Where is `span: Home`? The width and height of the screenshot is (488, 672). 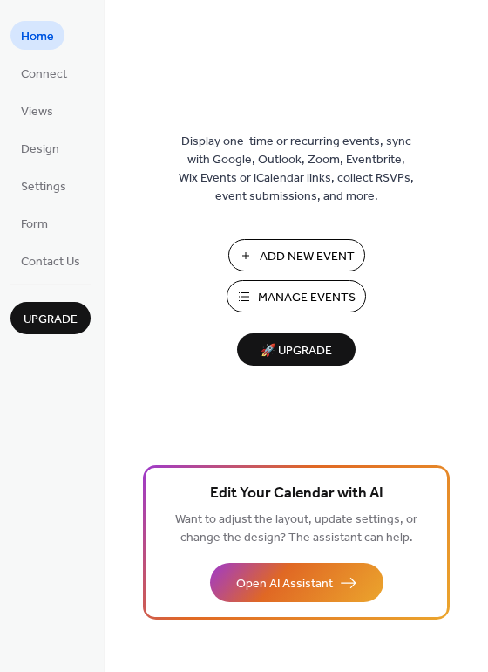 span: Home is located at coordinates (38, 37).